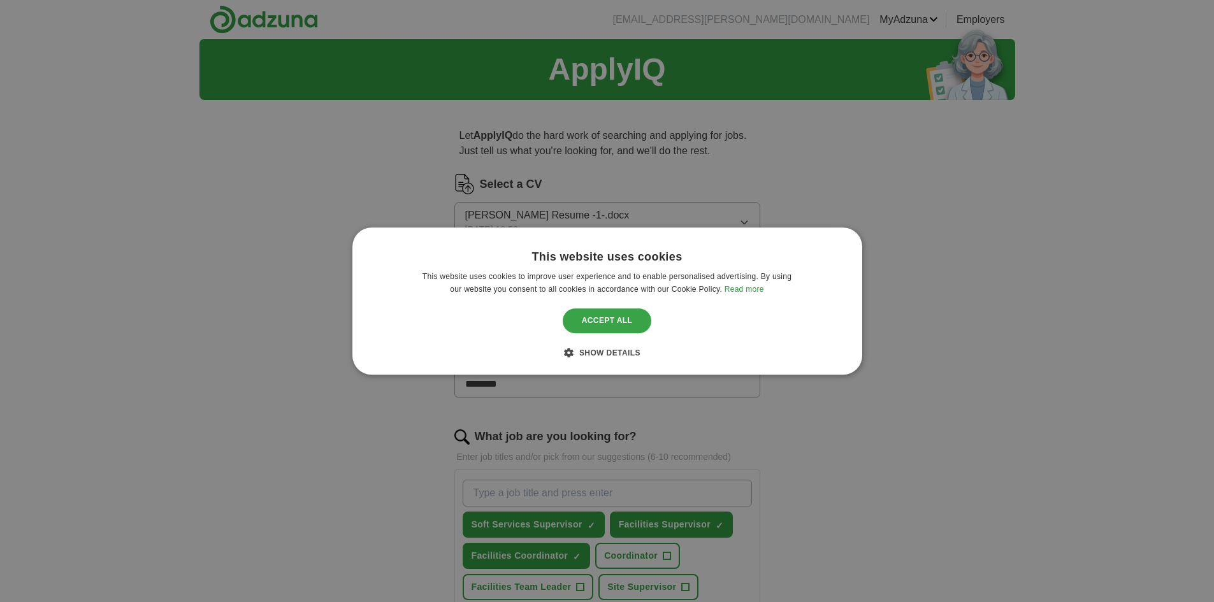 The width and height of the screenshot is (1214, 602). I want to click on div: This website uses cookies, so click(607, 257).